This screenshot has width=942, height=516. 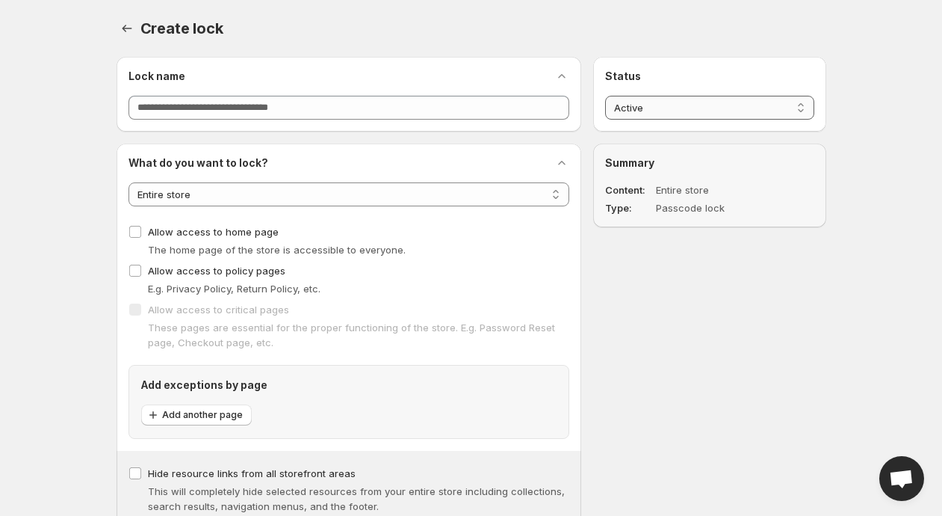 What do you see at coordinates (629, 190) in the screenshot?
I see `dt: Content :` at bounding box center [629, 190].